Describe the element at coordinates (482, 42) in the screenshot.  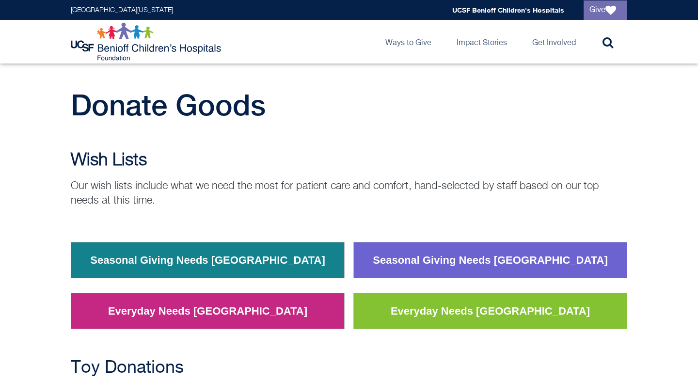
I see `a: Impact Stories` at that location.